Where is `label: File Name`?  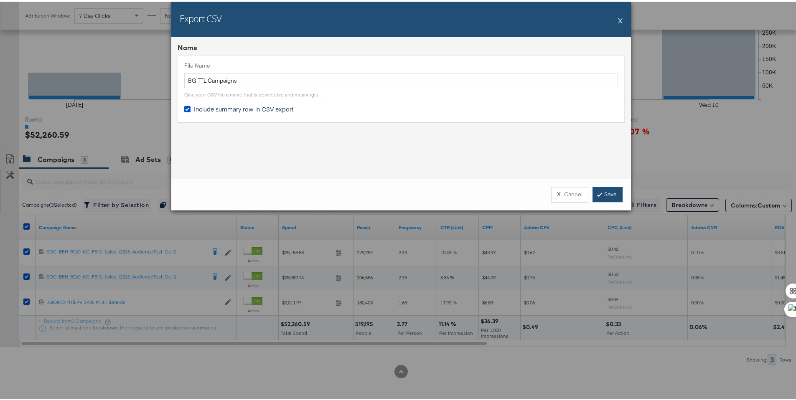 label: File Name is located at coordinates (401, 64).